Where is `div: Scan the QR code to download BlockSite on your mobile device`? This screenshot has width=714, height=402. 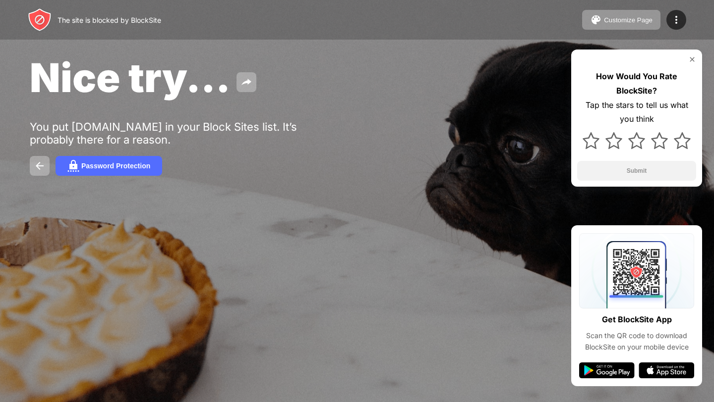
div: Scan the QR code to download BlockSite on your mobile device is located at coordinates (636, 341).